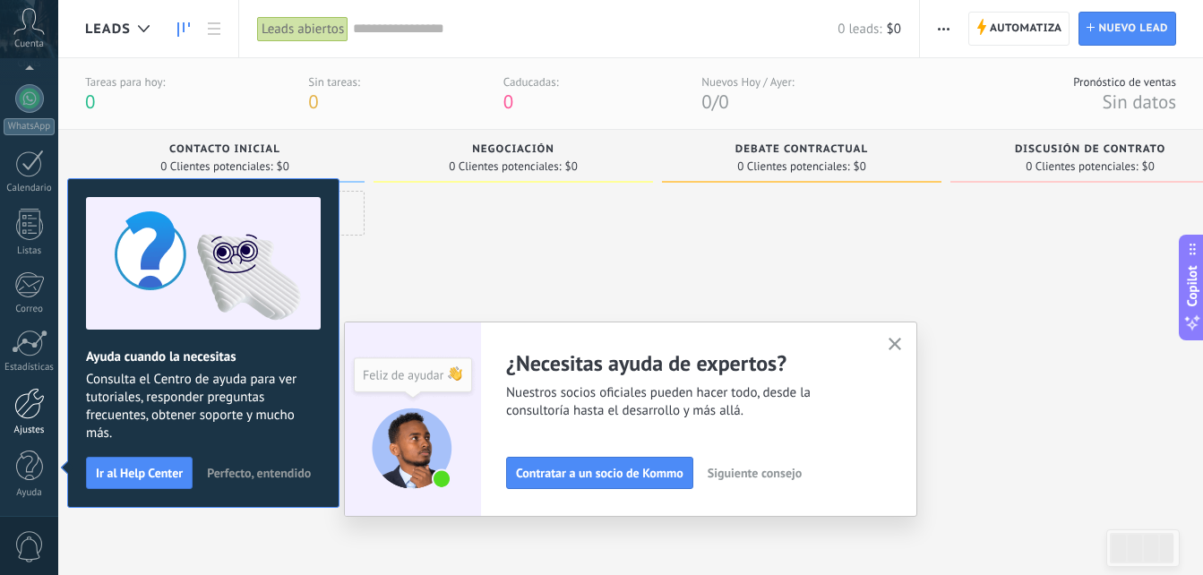  Describe the element at coordinates (30, 430) in the screenshot. I see `div: Ajustes` at that location.